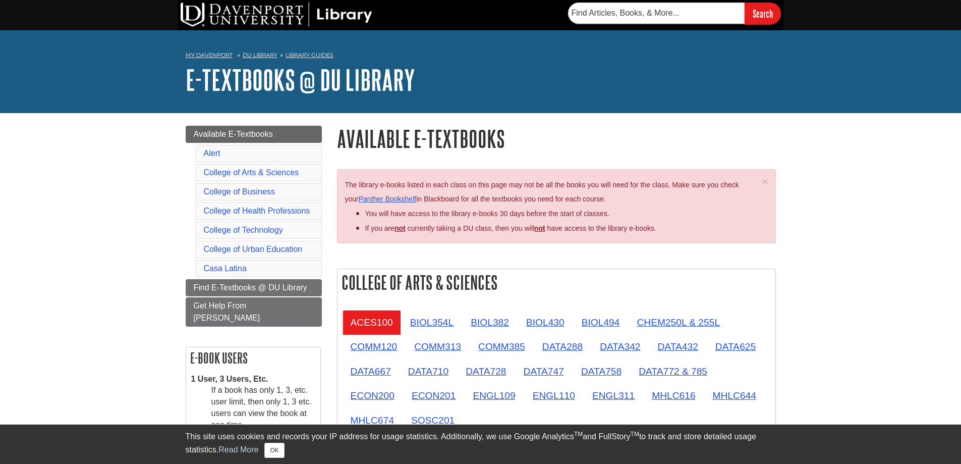 The image size is (961, 464). I want to click on a: College of Business, so click(239, 191).